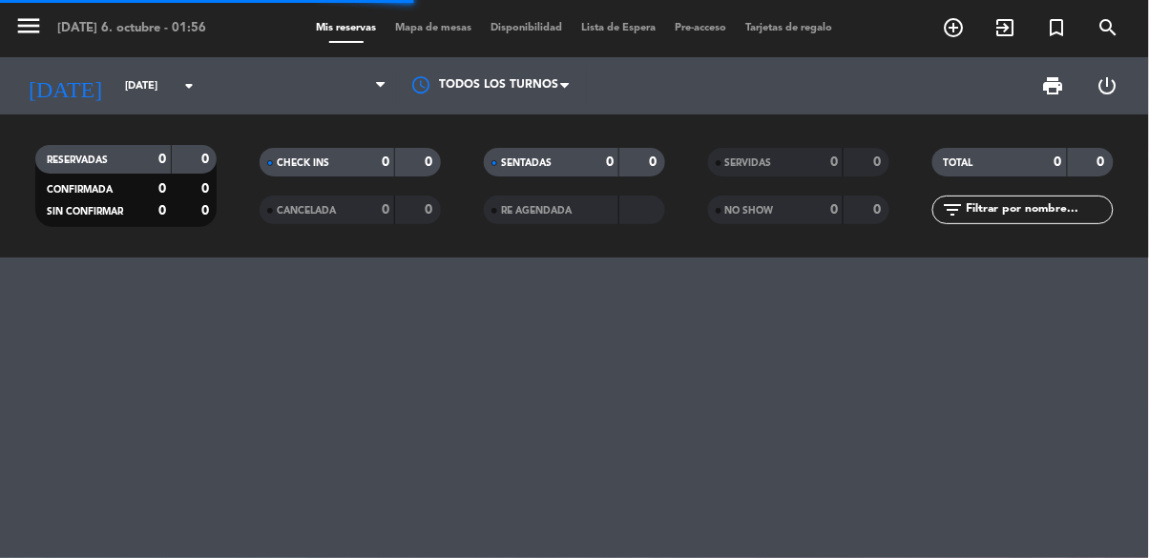 Image resolution: width=1149 pixels, height=558 pixels. Describe the element at coordinates (1038, 210) in the screenshot. I see `input: Filtrar por nombre...` at that location.